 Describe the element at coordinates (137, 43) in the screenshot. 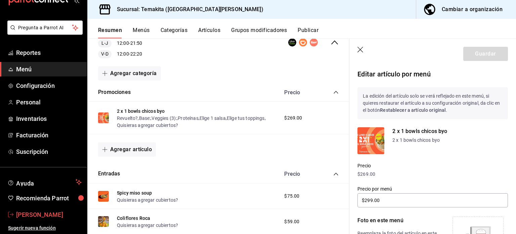

I see `div: 12:00 - 21:50` at that location.